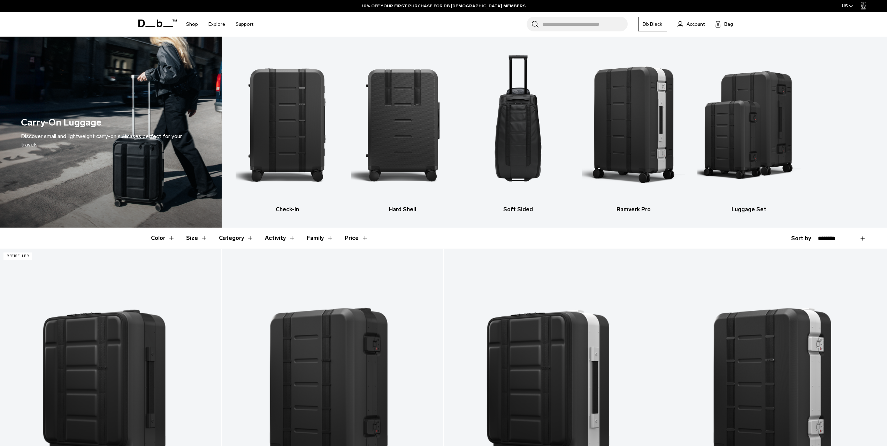 This screenshot has height=446, width=887. What do you see at coordinates (220, 24) in the screenshot?
I see `nav: Main Navigation` at bounding box center [220, 24].